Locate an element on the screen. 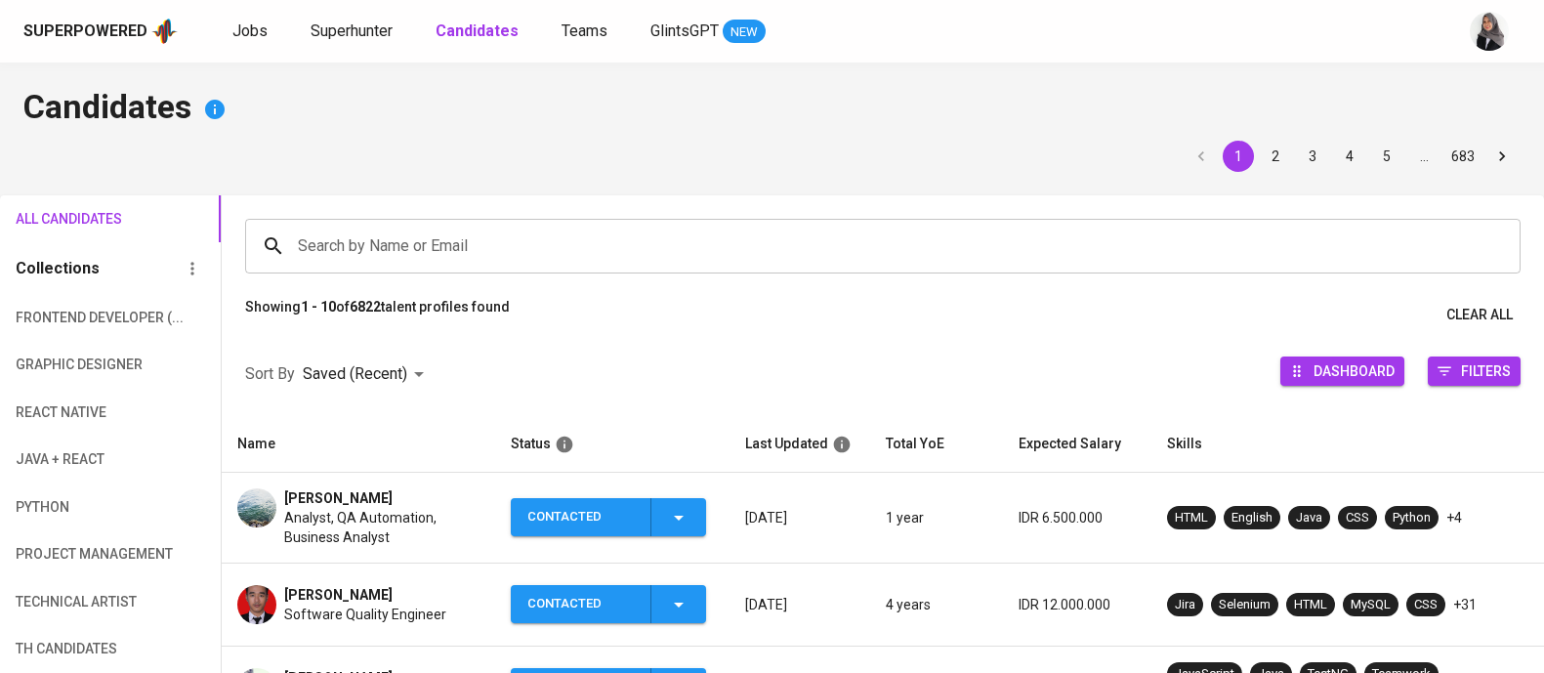  th: Expected Salary is located at coordinates (1077, 444).